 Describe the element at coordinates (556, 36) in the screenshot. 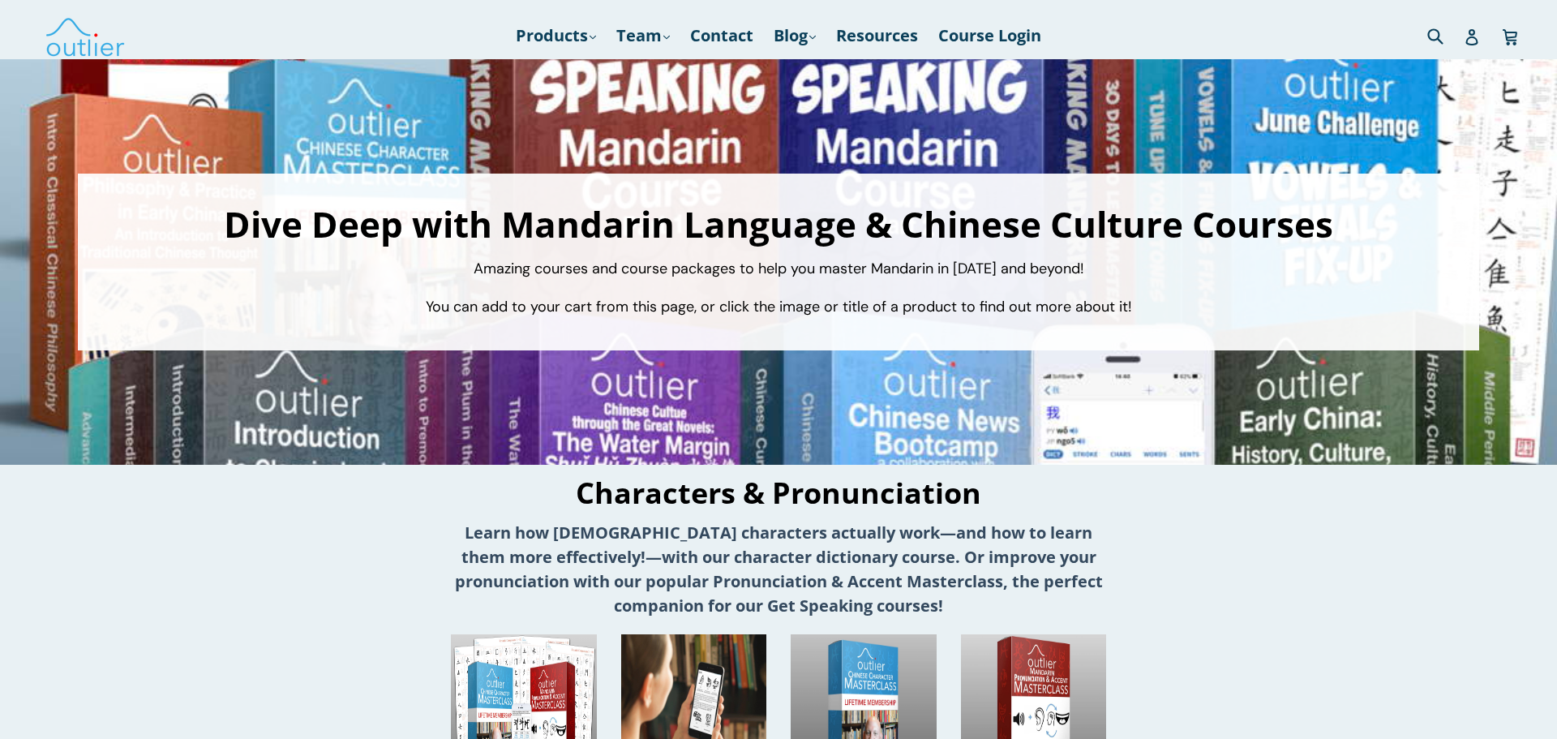

I see `a: Products` at that location.